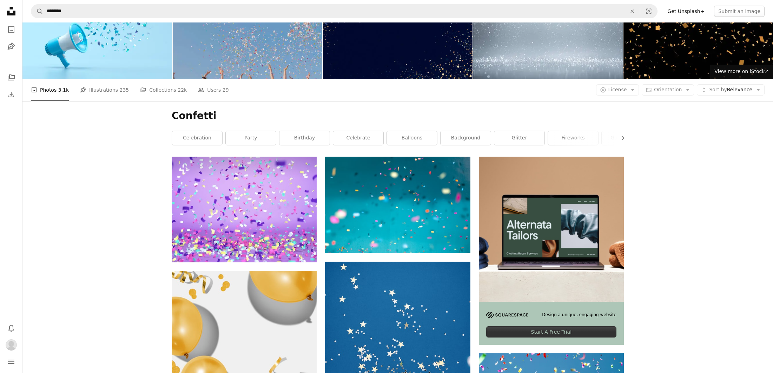 Image resolution: width=773 pixels, height=373 pixels. What do you see at coordinates (226, 90) in the screenshot?
I see `span: 29` at bounding box center [226, 90].